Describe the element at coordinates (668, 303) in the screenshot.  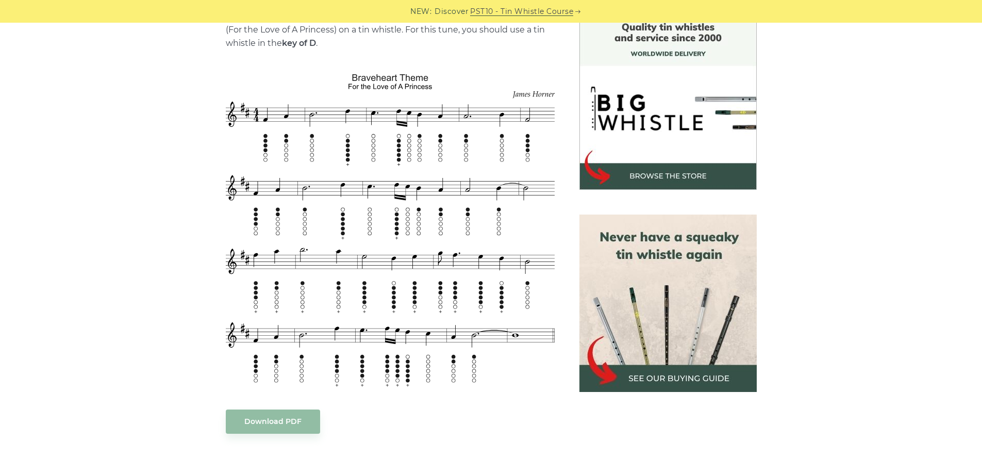
I see `img: tin whistle buying guide` at that location.